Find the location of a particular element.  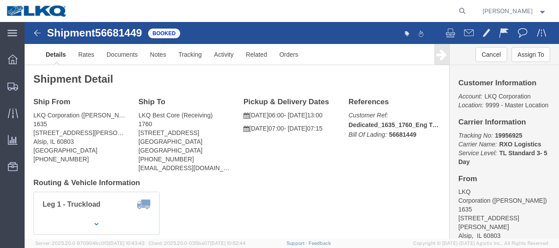

img: logo is located at coordinates (37, 11).